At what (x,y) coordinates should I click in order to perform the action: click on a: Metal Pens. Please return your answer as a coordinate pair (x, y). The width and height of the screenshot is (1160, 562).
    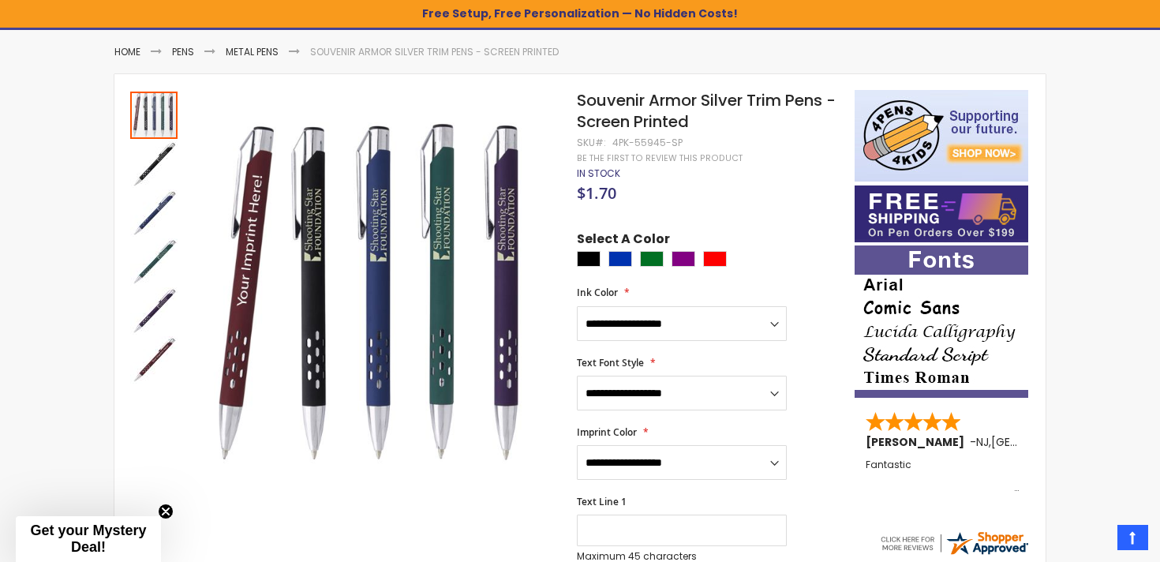
    Looking at the image, I should click on (252, 51).